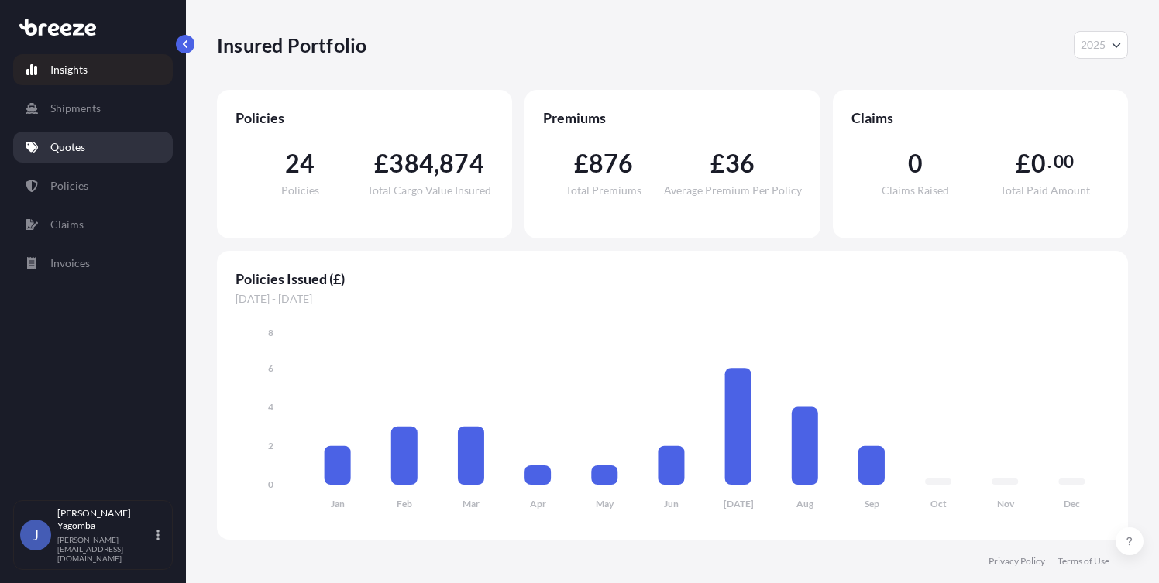 This screenshot has height=583, width=1159. I want to click on p: Quotes, so click(67, 147).